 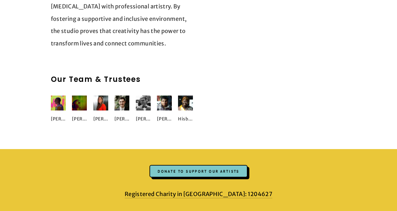 I want to click on img: Jack Daley, so click(x=58, y=103).